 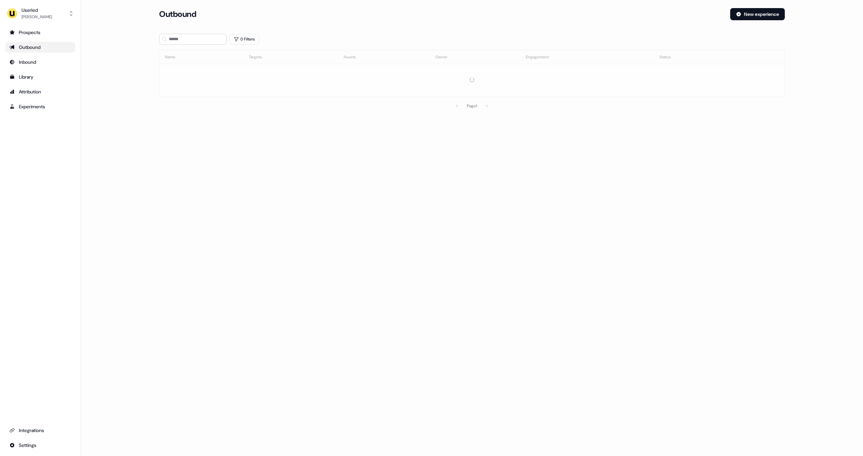 I want to click on a: Go to Inbound, so click(x=40, y=62).